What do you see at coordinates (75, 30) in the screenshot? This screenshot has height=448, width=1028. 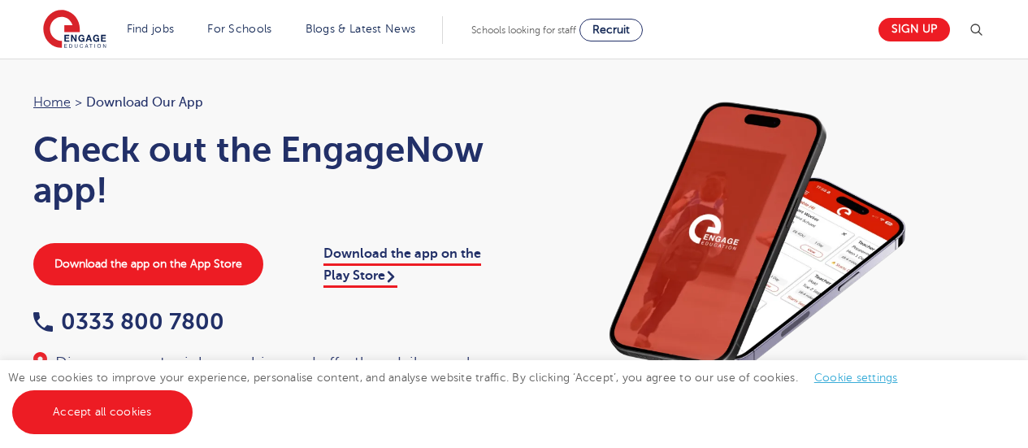 I see `img: Engage Education` at bounding box center [75, 30].